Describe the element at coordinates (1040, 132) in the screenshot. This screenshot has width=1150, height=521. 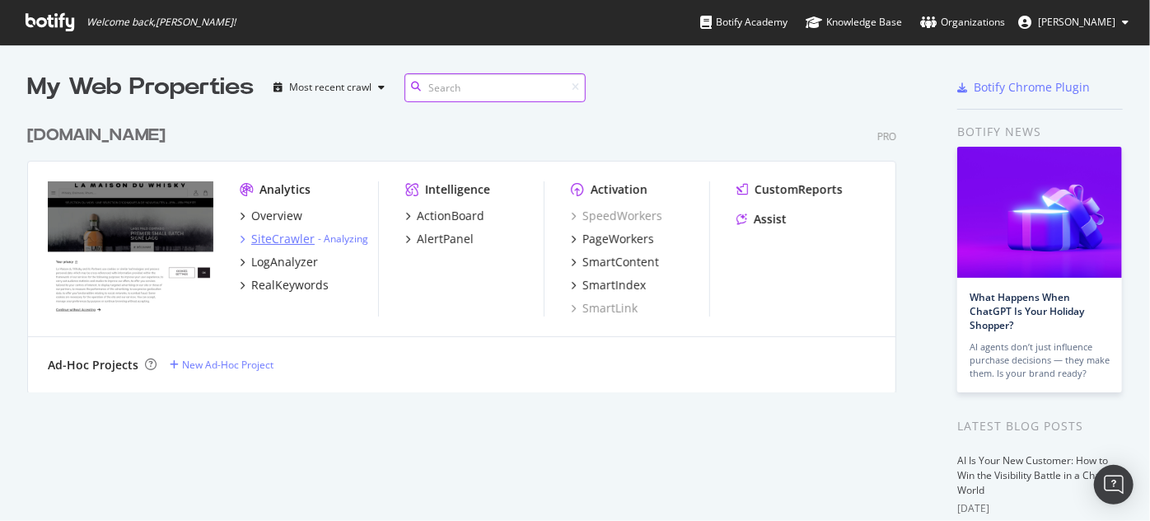
I see `div: Botify news` at that location.